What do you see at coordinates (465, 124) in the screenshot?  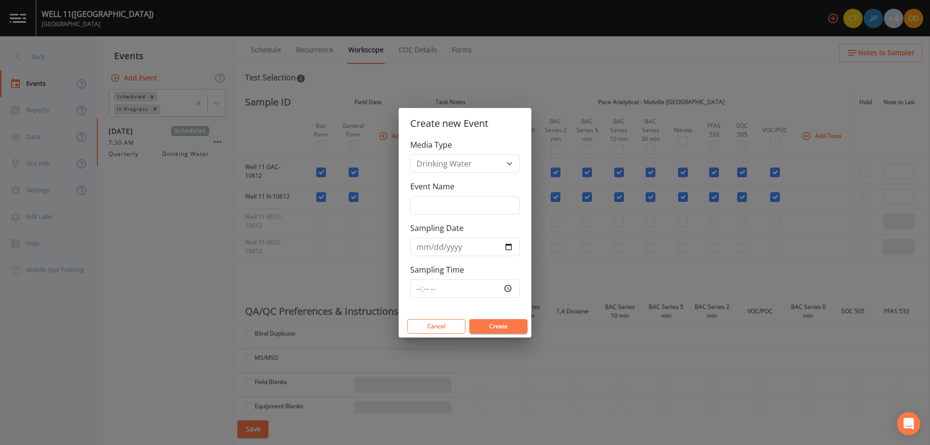 I see `h2: Create new Event` at bounding box center [465, 124].